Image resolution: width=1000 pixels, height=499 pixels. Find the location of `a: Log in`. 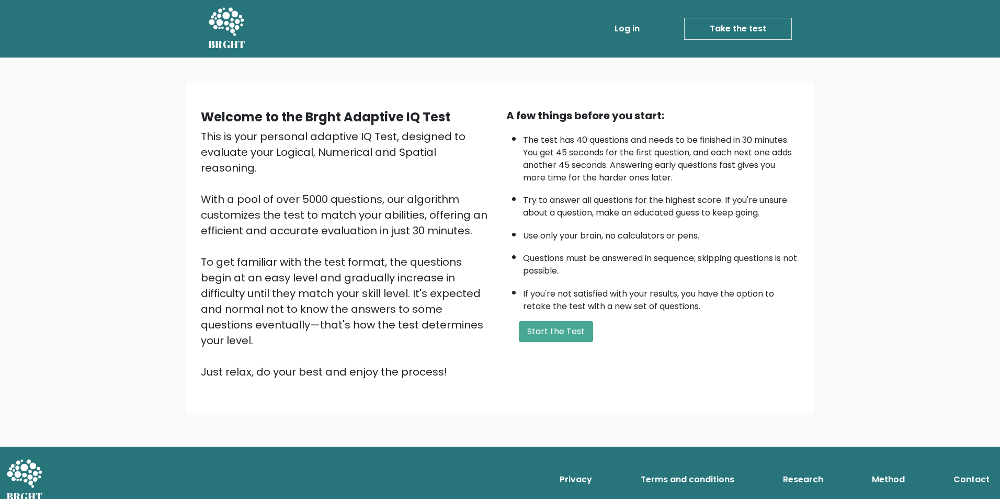

a: Log in is located at coordinates (627, 29).